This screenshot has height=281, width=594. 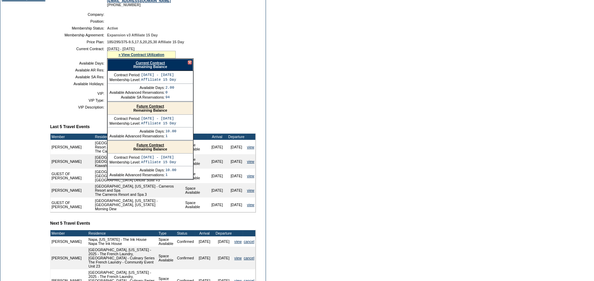 What do you see at coordinates (79, 42) in the screenshot?
I see `td: Price Plan:` at bounding box center [79, 42].